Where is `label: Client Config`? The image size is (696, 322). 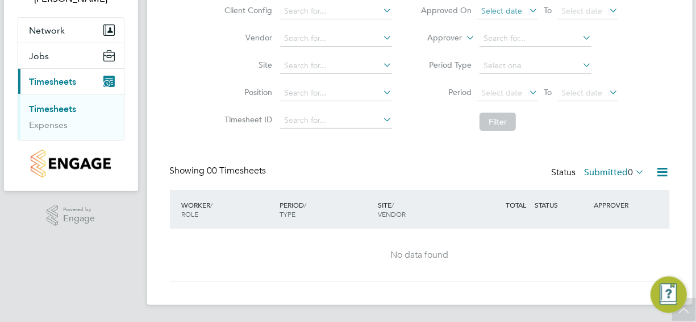 label: Client Config is located at coordinates (247, 10).